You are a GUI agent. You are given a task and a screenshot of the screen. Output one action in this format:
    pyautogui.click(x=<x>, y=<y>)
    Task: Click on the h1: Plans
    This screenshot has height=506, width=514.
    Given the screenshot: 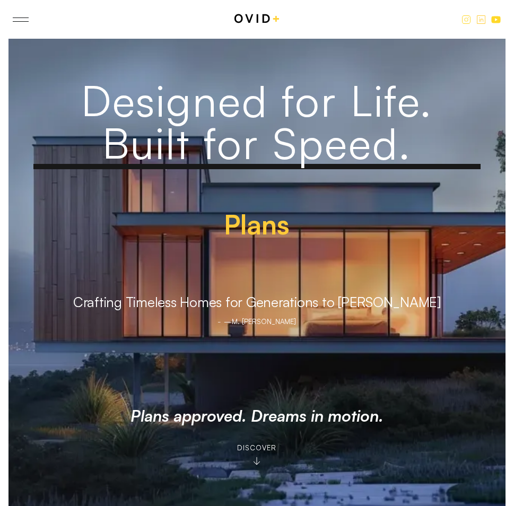 What is the action you would take?
    pyautogui.click(x=257, y=225)
    